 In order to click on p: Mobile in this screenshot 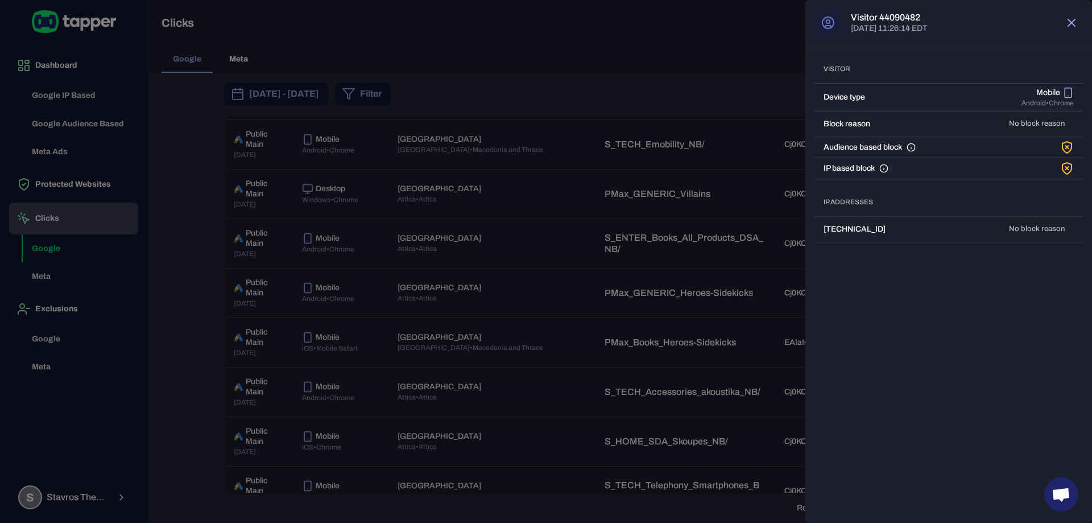, I will do `click(1049, 93)`.